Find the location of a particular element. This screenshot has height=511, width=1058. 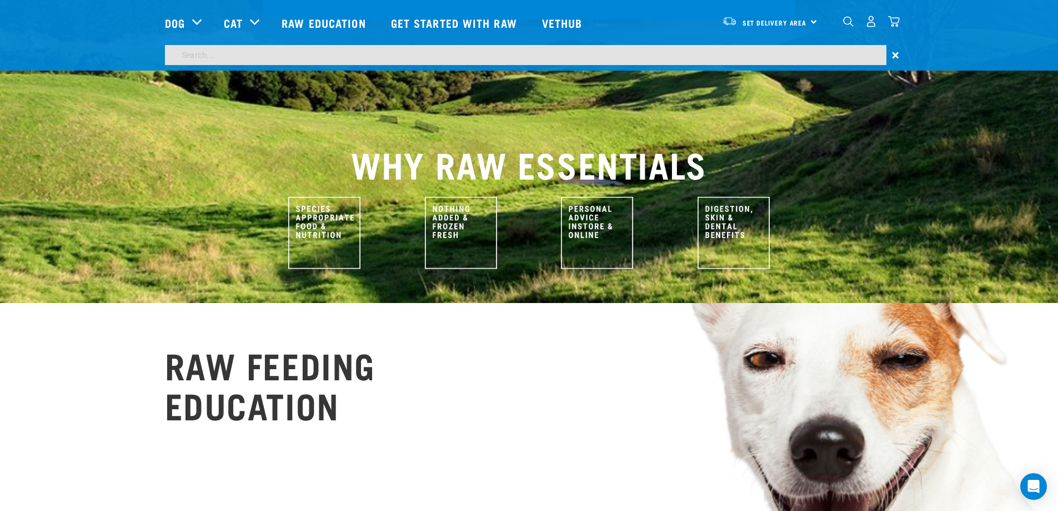

img: Species Appropriate Nutrition is located at coordinates (324, 233).